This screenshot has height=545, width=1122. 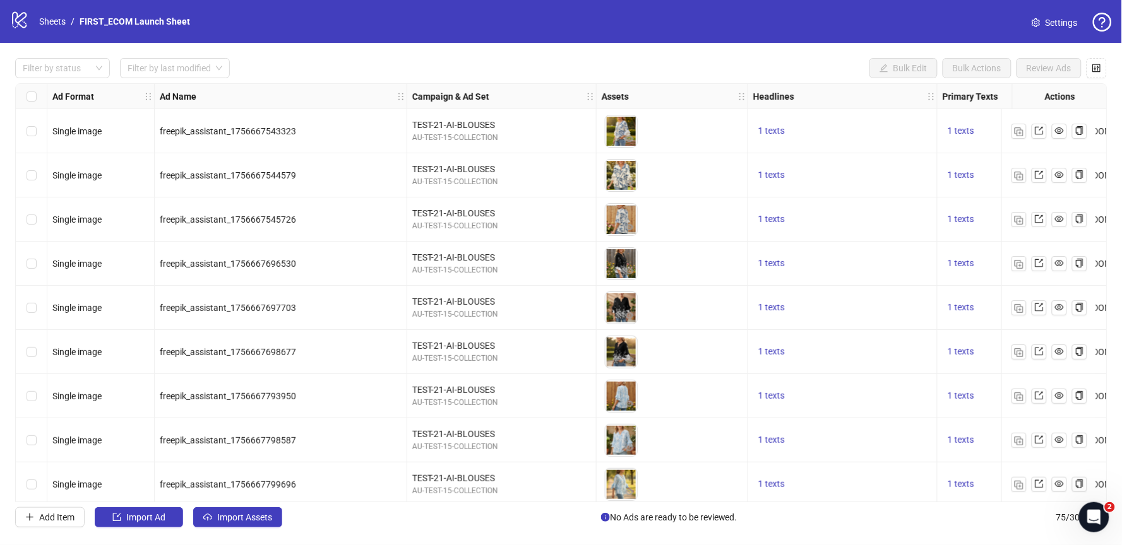 What do you see at coordinates (1049, 68) in the screenshot?
I see `button: Review Ads` at bounding box center [1049, 68].